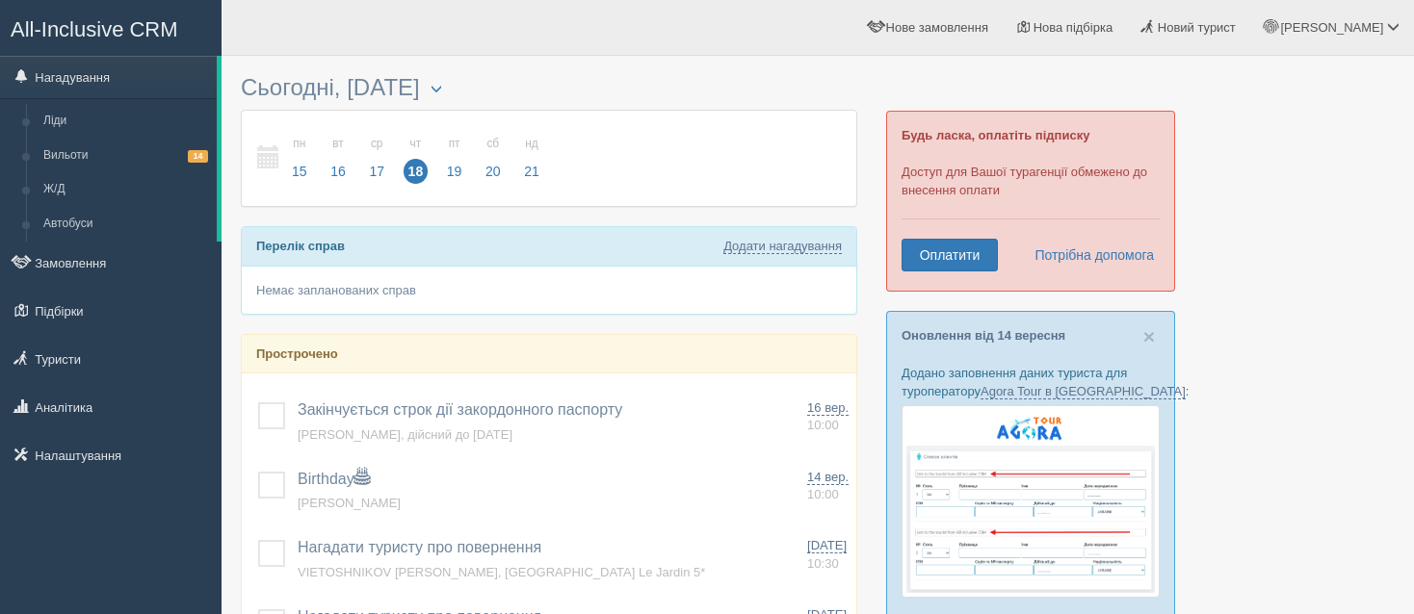 This screenshot has width=1414, height=614. Describe the element at coordinates (416, 171) in the screenshot. I see `span: 18` at that location.